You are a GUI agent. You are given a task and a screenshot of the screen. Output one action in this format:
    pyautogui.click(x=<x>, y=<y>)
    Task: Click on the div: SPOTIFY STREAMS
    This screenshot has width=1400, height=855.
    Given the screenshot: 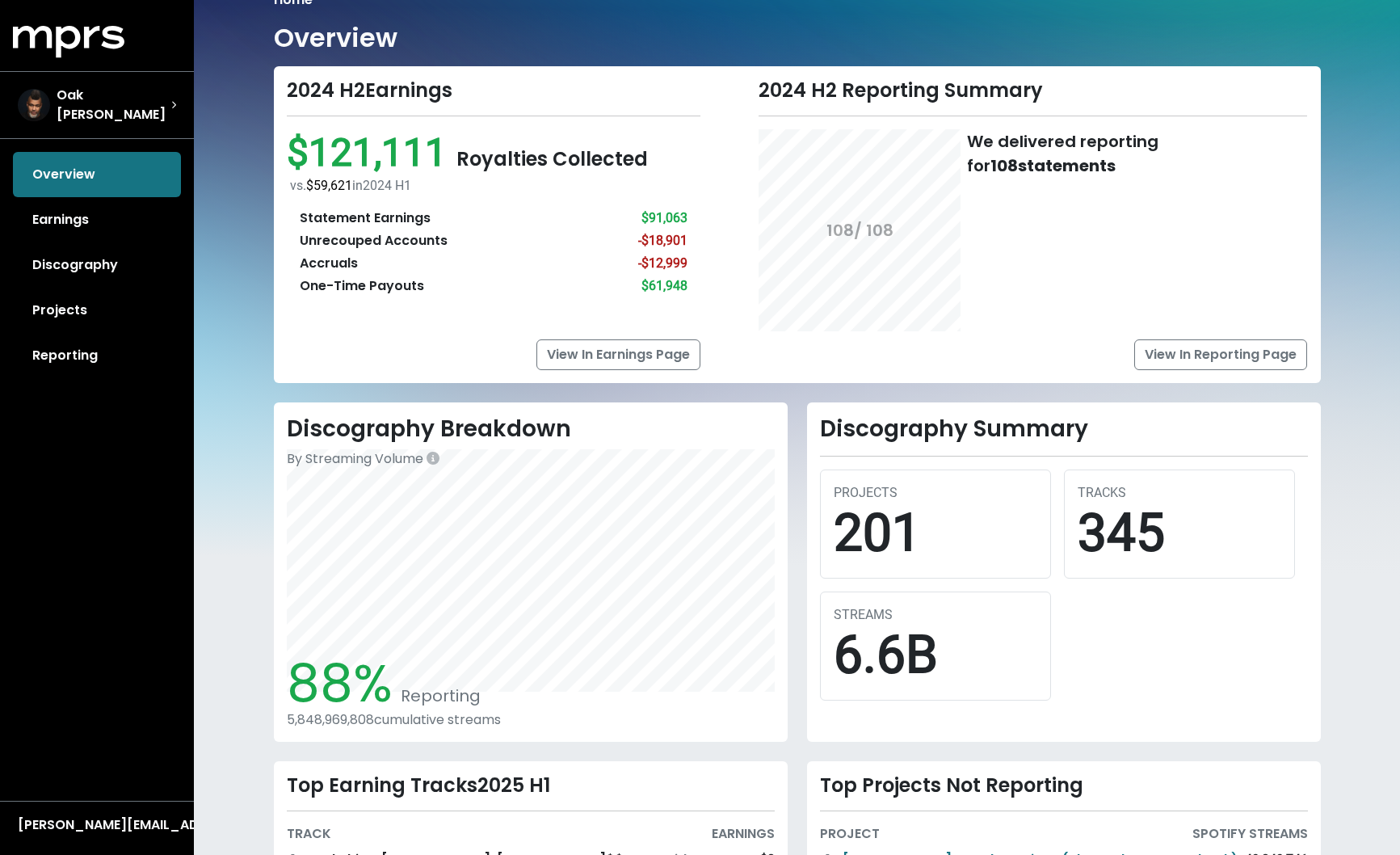 What is the action you would take?
    pyautogui.click(x=1250, y=834)
    